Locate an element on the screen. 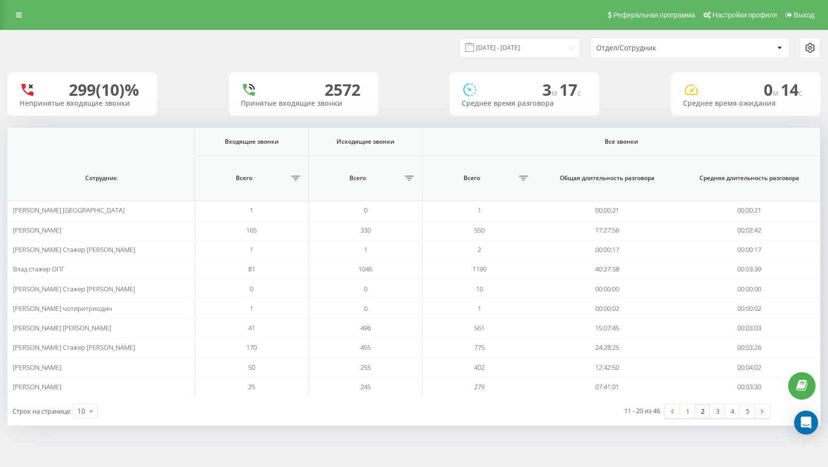  span: 3 is located at coordinates (551, 89).